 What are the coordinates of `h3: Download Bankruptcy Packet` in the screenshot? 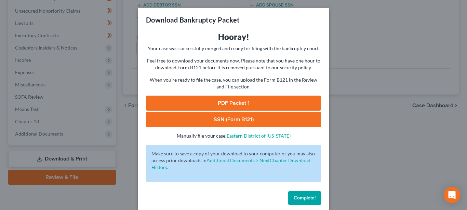 It's located at (193, 20).